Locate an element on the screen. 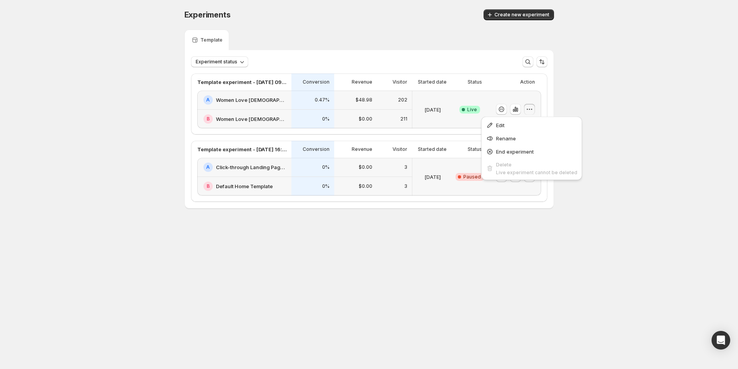 This screenshot has height=369, width=738. button: Experiment status is located at coordinates (219, 62).